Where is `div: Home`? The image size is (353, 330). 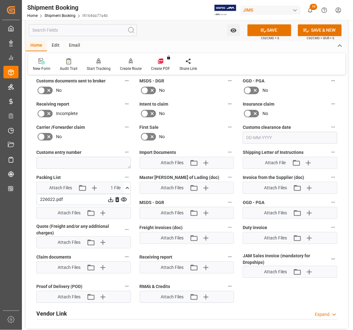 div: Home is located at coordinates (36, 46).